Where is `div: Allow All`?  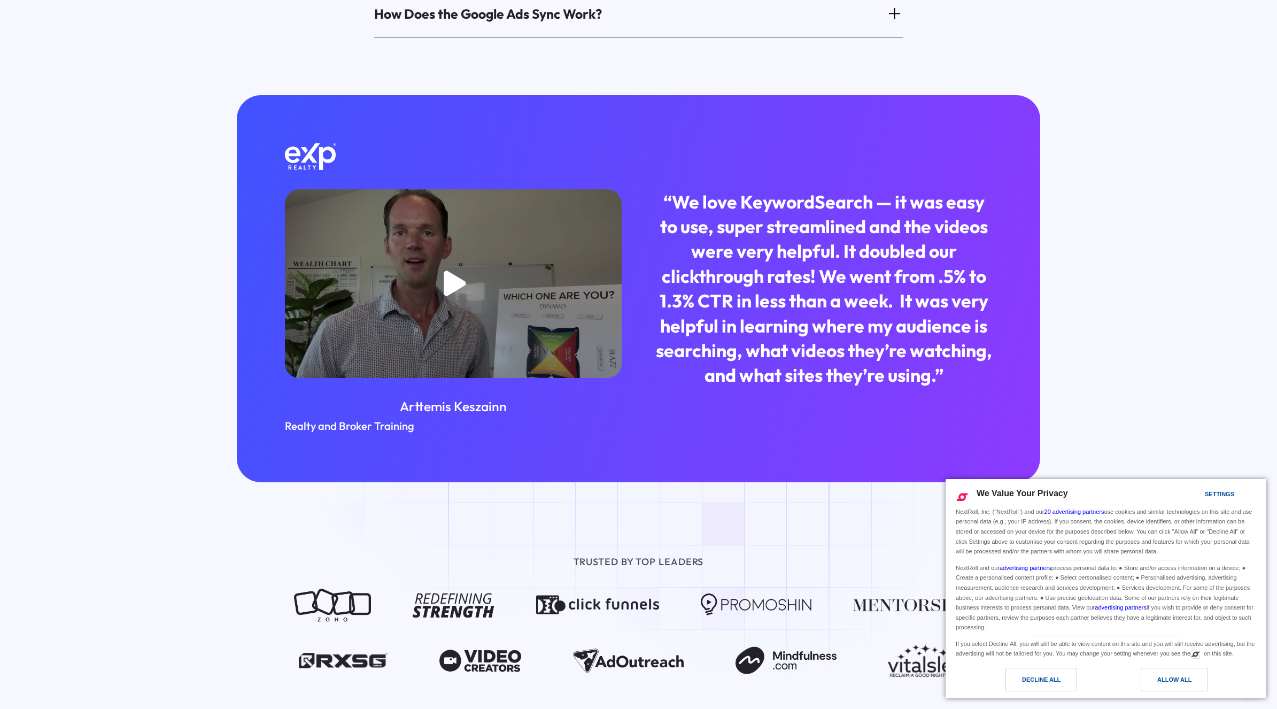
div: Allow All is located at coordinates (1174, 679).